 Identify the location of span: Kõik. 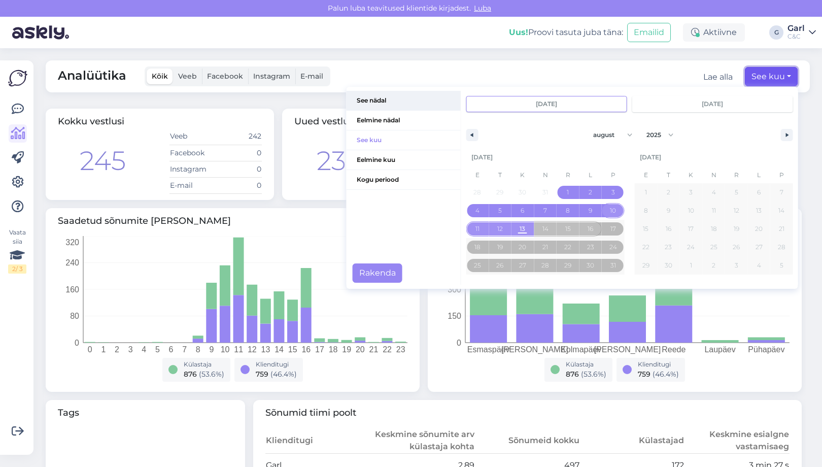
(160, 76).